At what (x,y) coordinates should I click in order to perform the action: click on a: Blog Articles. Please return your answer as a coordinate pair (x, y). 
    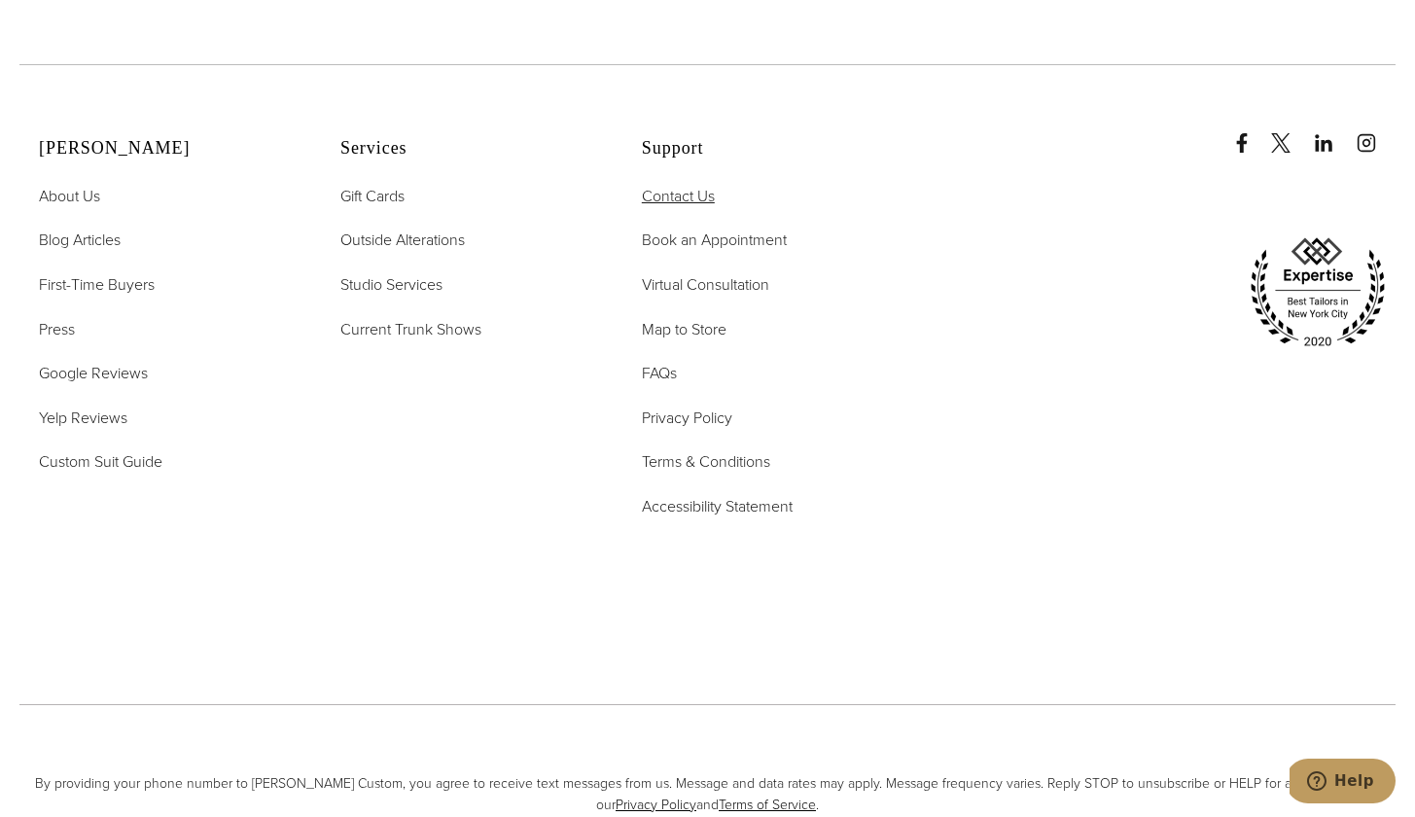
    Looking at the image, I should click on (80, 240).